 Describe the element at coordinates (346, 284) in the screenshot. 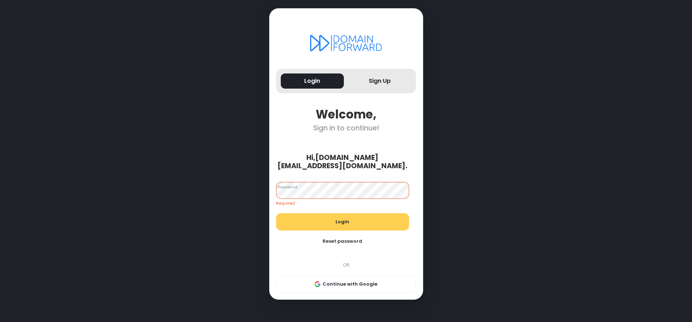

I see `button: Continue with Google` at that location.